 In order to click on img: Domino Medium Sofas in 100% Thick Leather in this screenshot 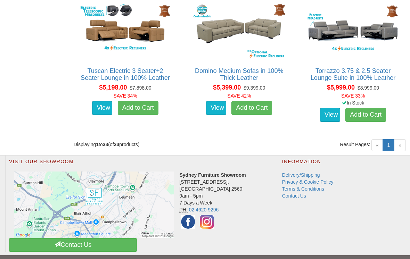, I will do `click(239, 31)`.